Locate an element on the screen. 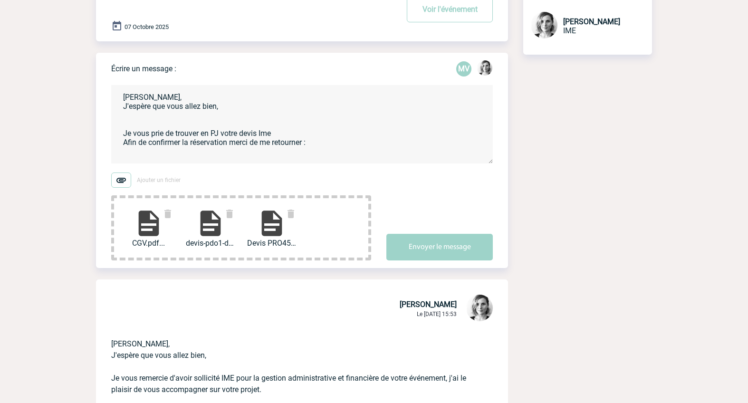  span: Ajouter un fichier is located at coordinates (159, 180).